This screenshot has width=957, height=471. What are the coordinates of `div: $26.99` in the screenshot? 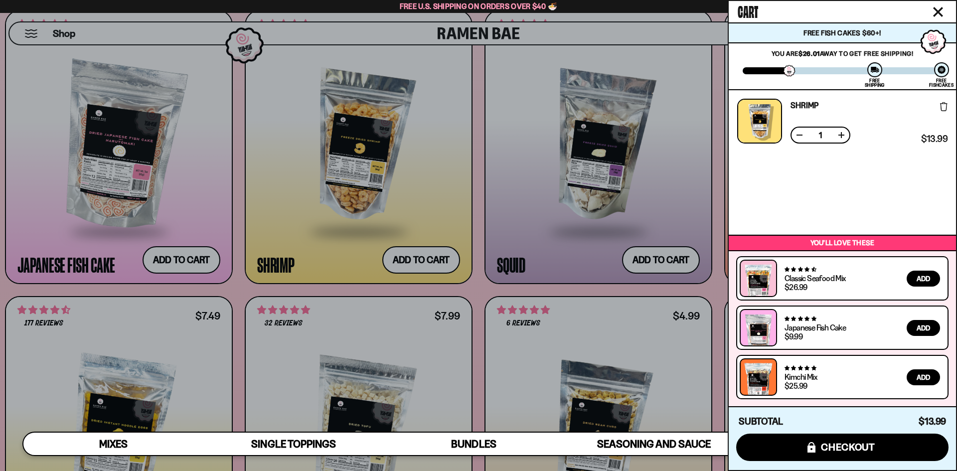 It's located at (795, 287).